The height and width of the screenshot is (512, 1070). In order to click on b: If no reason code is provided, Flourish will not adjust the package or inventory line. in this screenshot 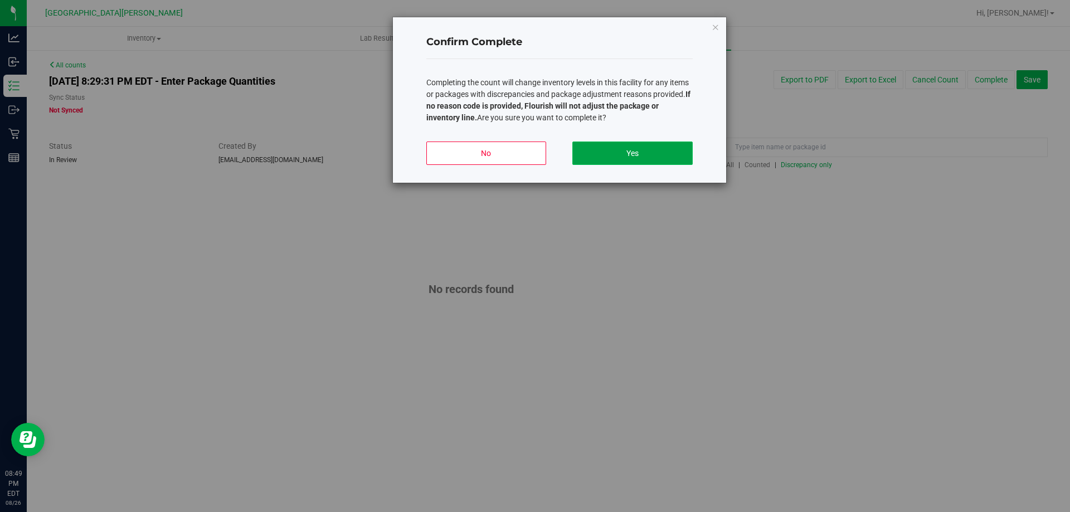, I will do `click(558, 106)`.